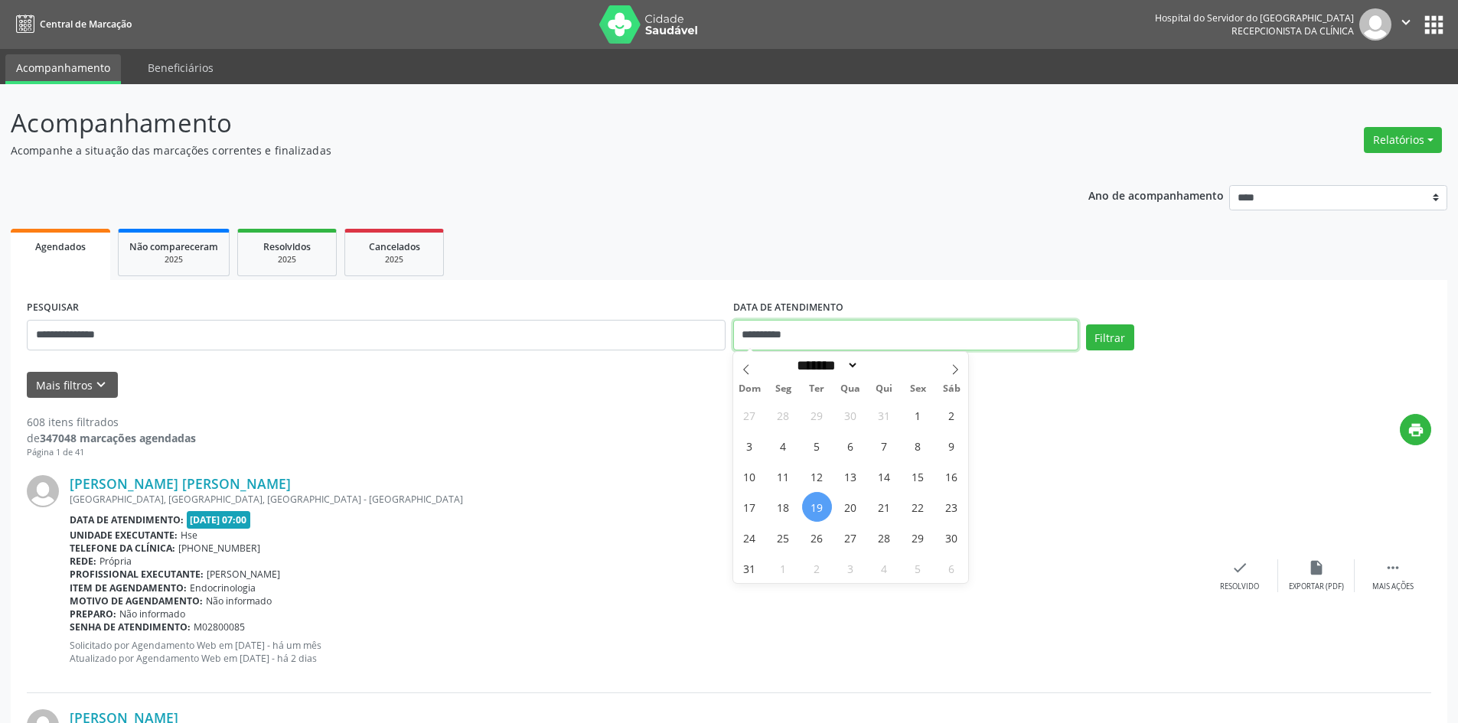  Describe the element at coordinates (917, 568) in the screenshot. I see `span: Setembro 5, 2025` at that location.